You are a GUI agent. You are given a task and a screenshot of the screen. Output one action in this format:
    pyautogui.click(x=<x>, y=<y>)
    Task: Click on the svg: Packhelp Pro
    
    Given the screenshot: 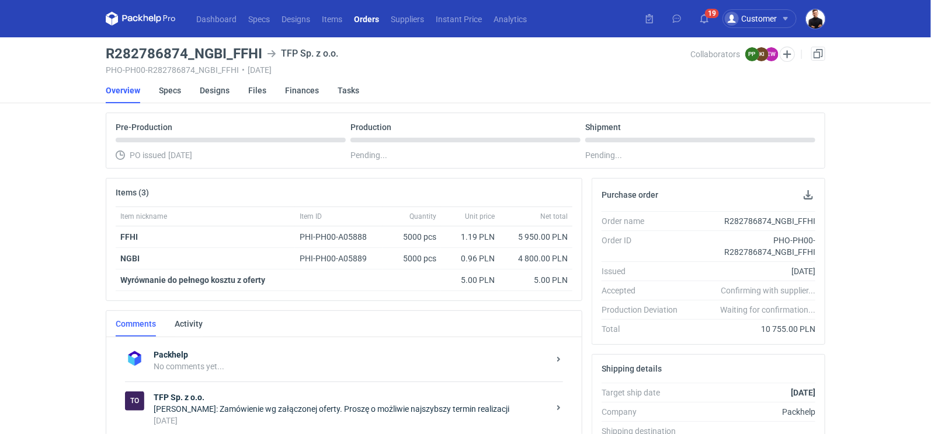 What is the action you would take?
    pyautogui.click(x=141, y=19)
    